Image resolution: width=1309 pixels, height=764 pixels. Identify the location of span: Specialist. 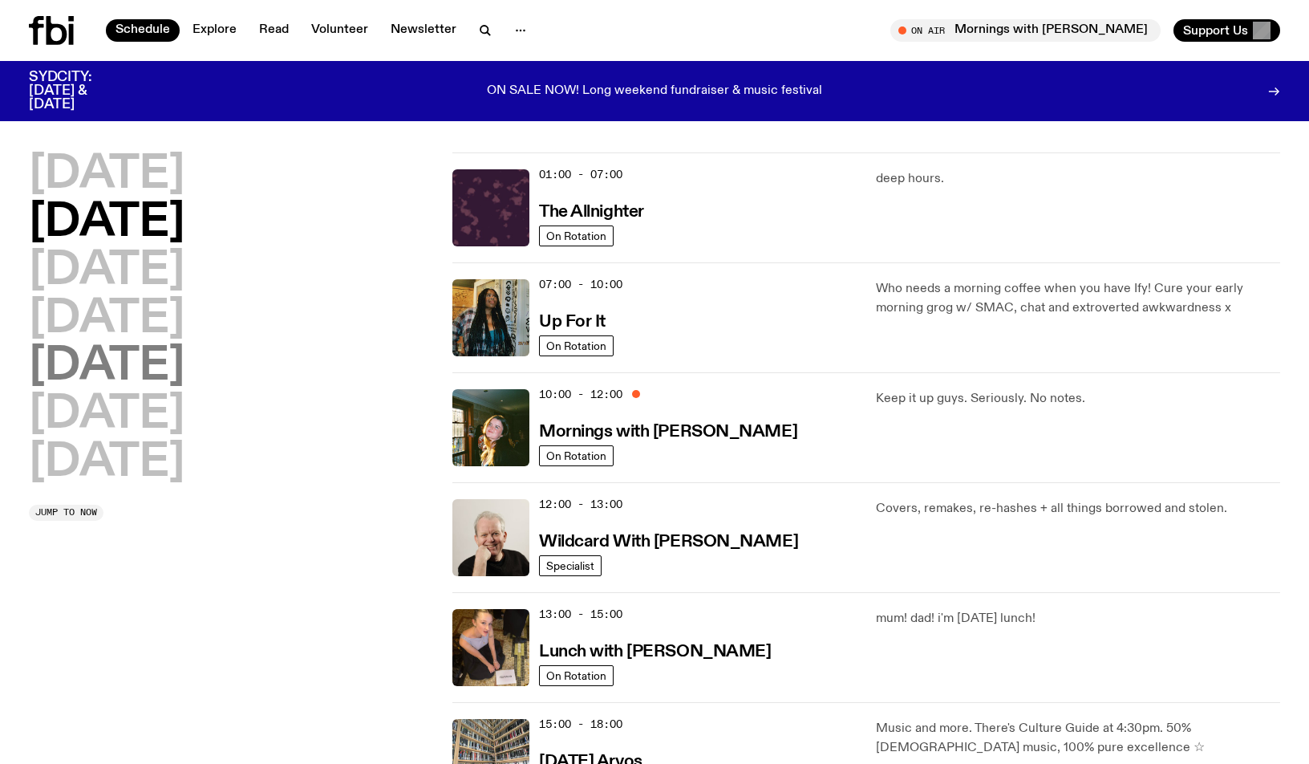
(570, 565).